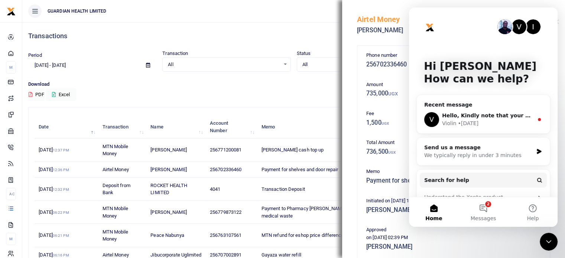 Image resolution: width=565 pixels, height=258 pixels. Describe the element at coordinates (453, 94) in the screenshot. I see `h5: 735,000` at that location.